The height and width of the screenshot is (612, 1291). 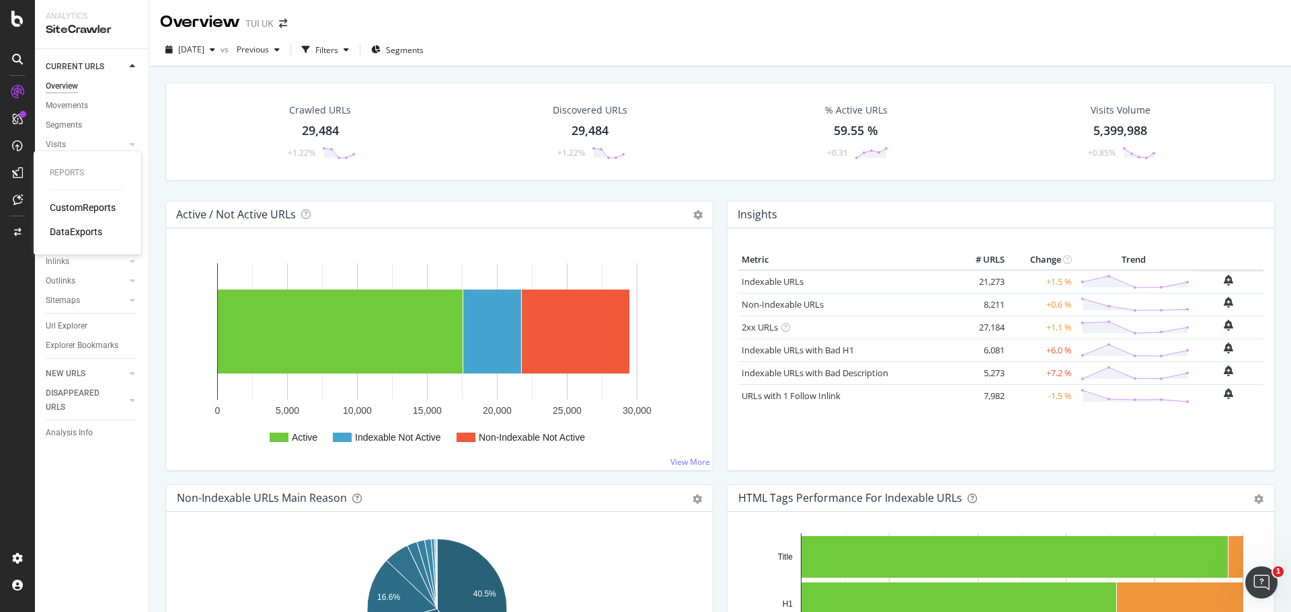 I want to click on td: 21,273, so click(x=981, y=282).